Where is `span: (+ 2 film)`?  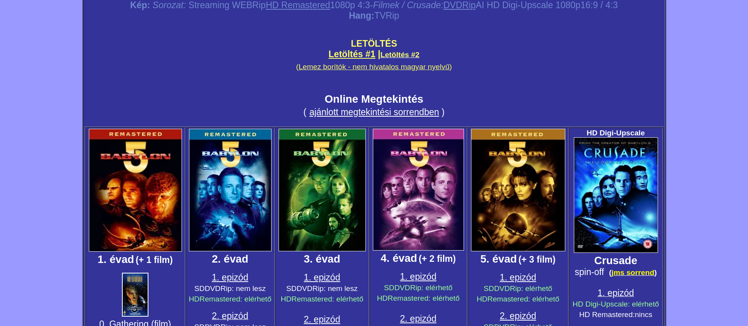 span: (+ 2 film) is located at coordinates (437, 259).